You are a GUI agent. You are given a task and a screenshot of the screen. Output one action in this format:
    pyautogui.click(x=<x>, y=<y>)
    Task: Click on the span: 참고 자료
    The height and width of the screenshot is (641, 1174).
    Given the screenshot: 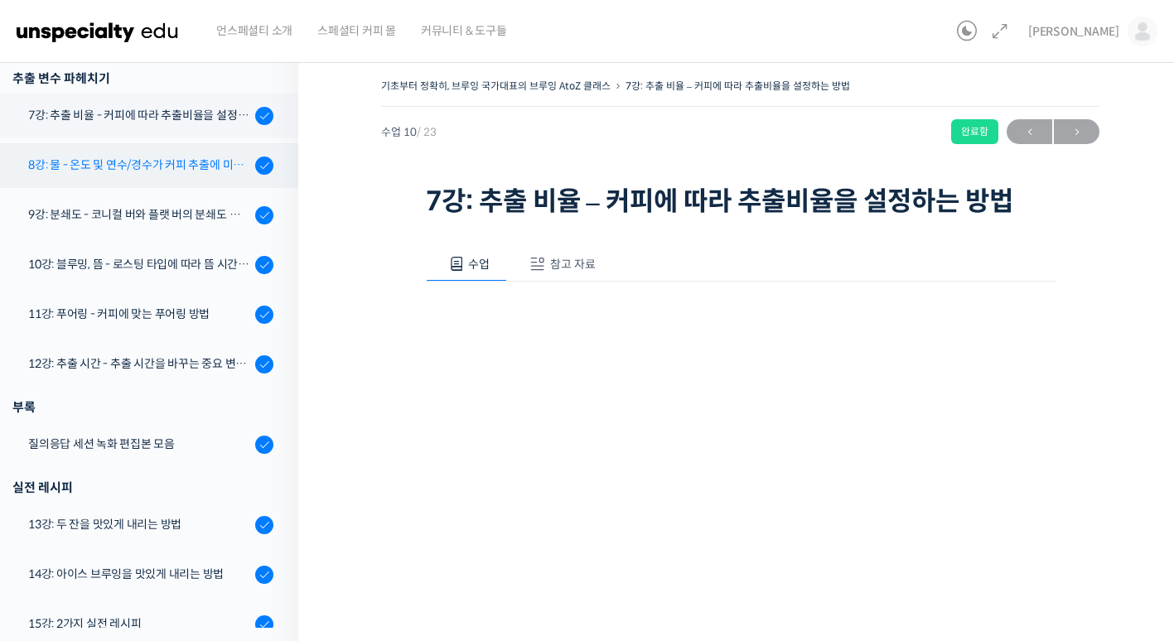 What is the action you would take?
    pyautogui.click(x=573, y=264)
    